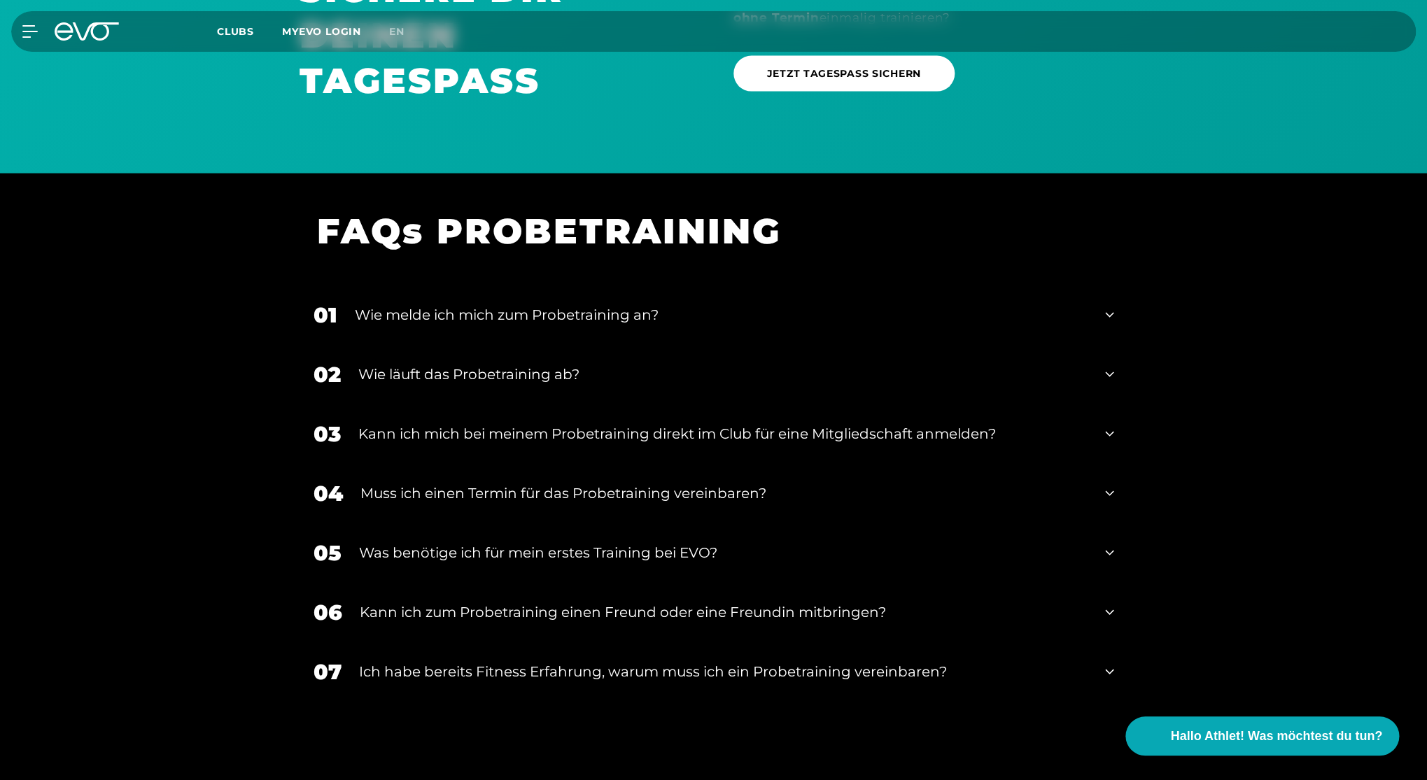  I want to click on div: Wie läuft das Probetraining ab?, so click(723, 374).